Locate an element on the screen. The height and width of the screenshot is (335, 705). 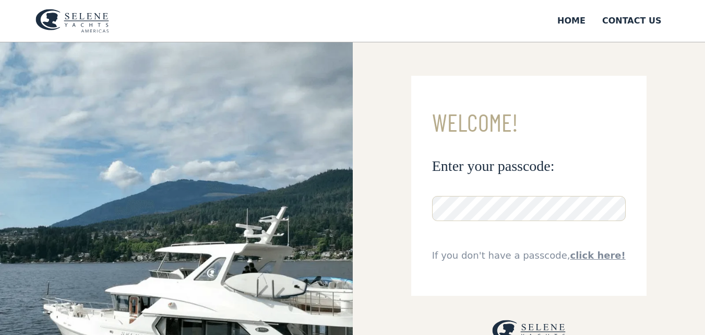
div: Contact US is located at coordinates (632, 21).